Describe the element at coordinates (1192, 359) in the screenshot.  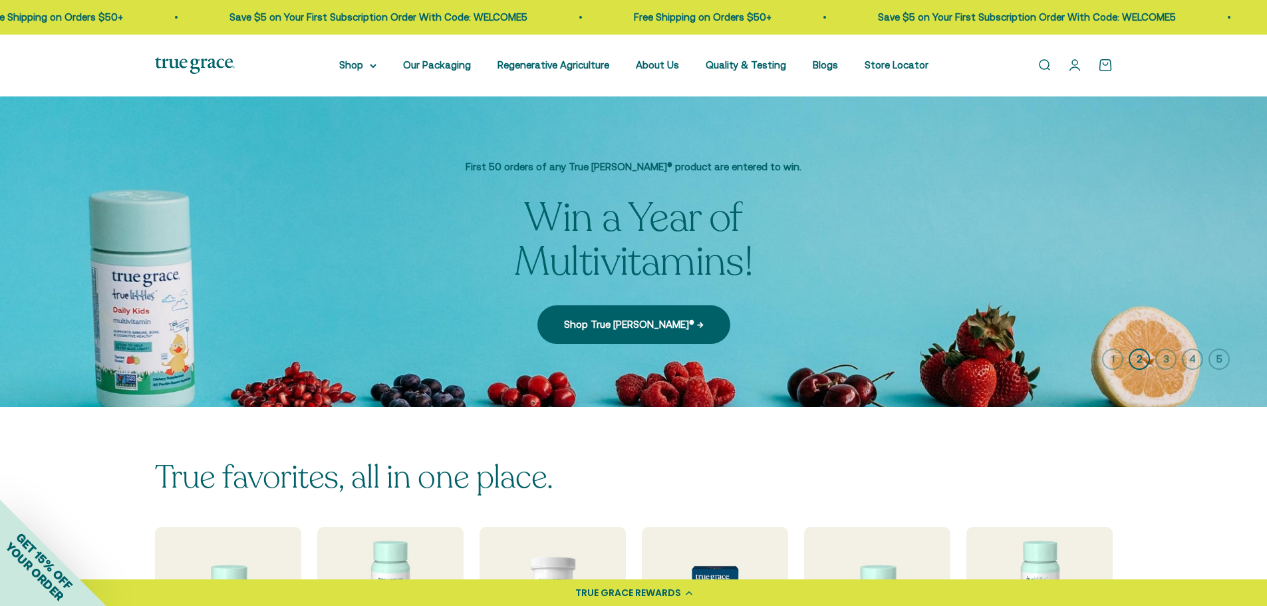
I see `button: 4` at that location.